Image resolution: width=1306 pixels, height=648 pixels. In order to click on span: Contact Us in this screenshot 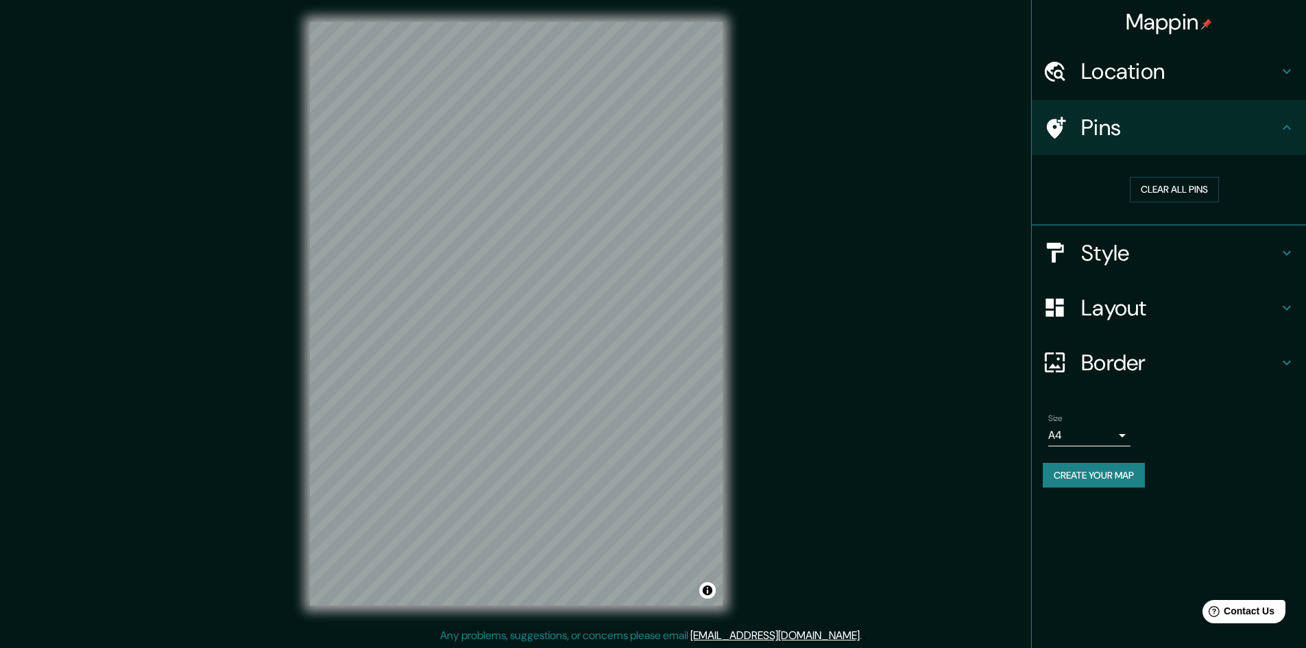, I will do `click(65, 16)`.